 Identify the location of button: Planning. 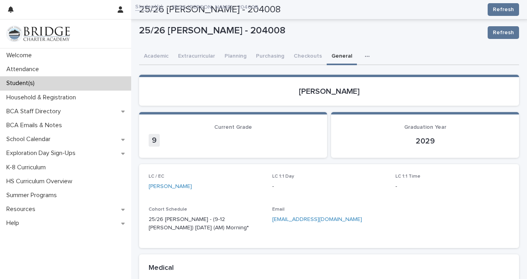
(235, 57).